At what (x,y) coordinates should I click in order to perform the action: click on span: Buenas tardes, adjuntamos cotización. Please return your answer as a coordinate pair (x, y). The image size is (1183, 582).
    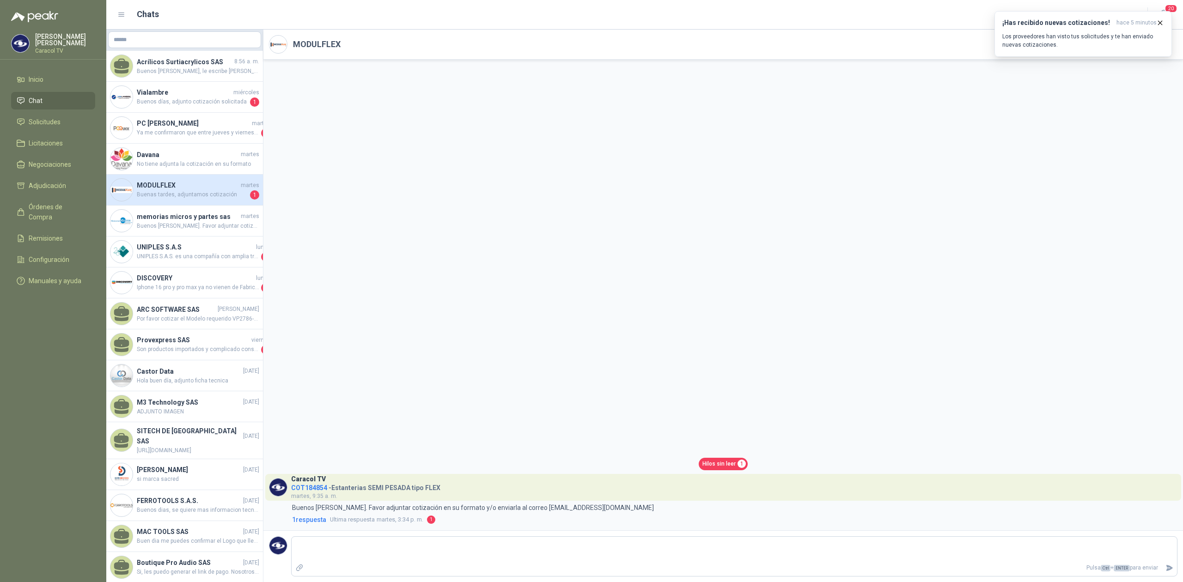
    Looking at the image, I should click on (192, 195).